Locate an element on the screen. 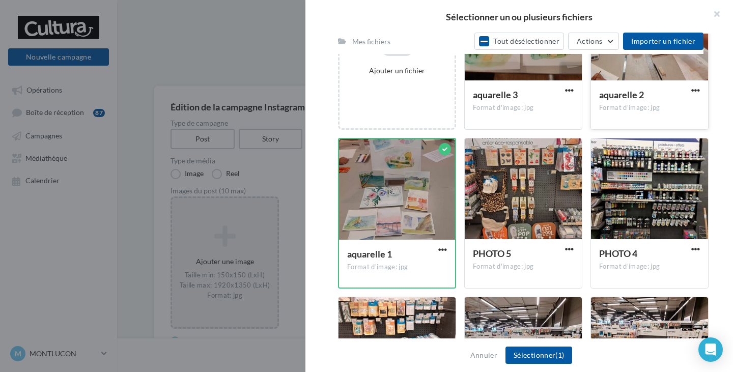 Image resolution: width=733 pixels, height=372 pixels. h2: Sélectionner un ou plusieurs fichiers is located at coordinates (519, 17).